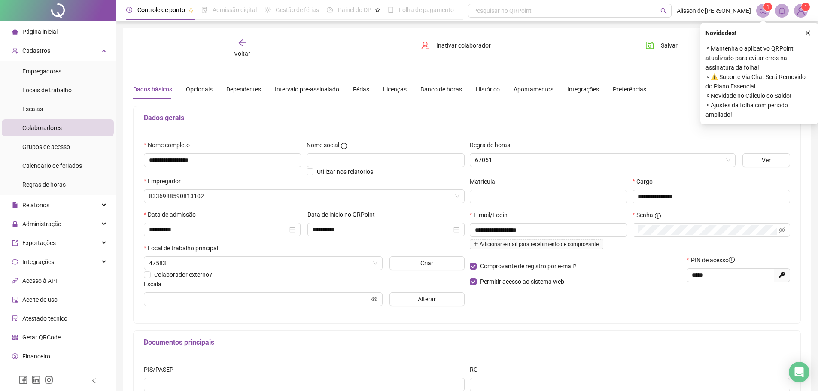  I want to click on span: ⚬ Novidade no Cálculo do Saldo!, so click(759, 96).